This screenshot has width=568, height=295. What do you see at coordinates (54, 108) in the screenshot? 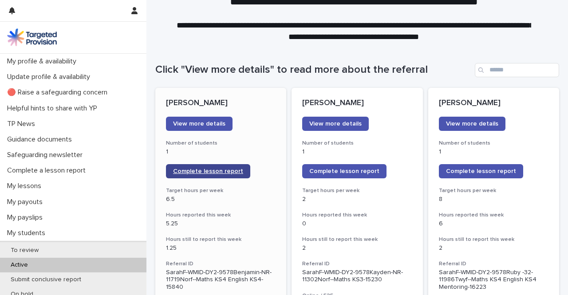
I see `p: Helpful hints to share with YP` at bounding box center [54, 108].